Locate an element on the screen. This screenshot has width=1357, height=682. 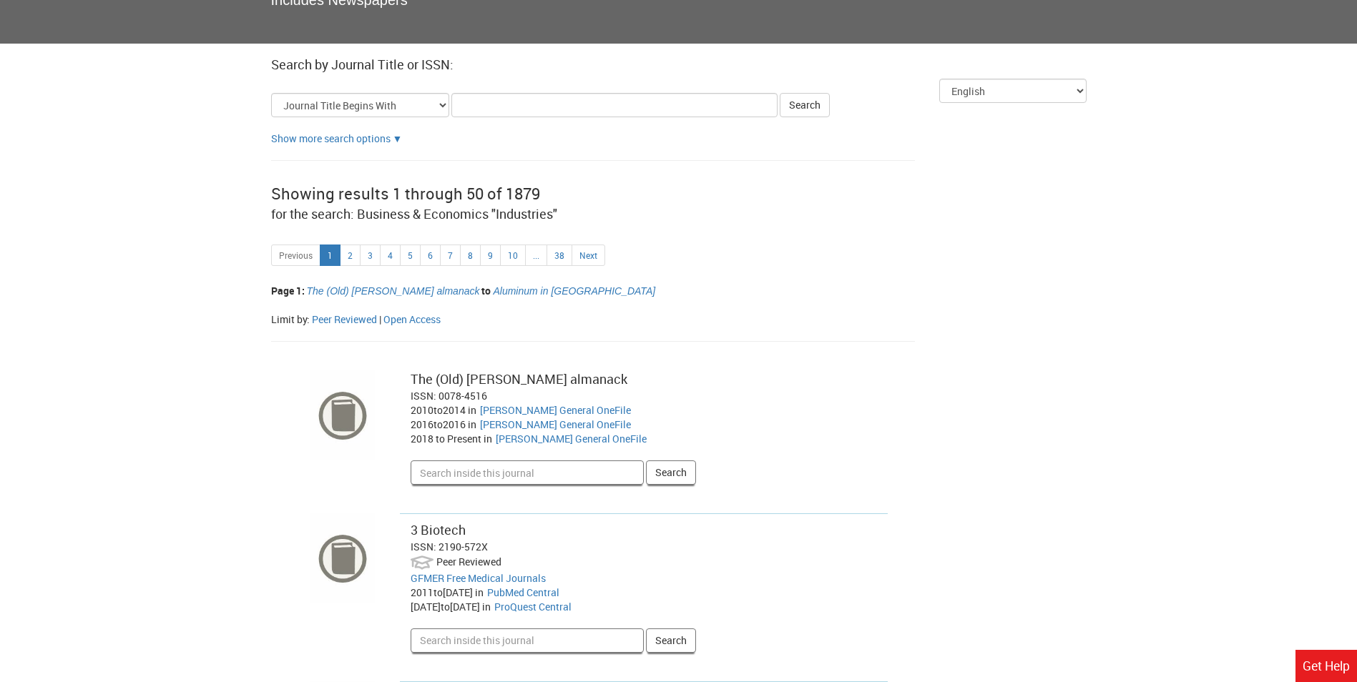
span: Page 1: is located at coordinates (288, 290).